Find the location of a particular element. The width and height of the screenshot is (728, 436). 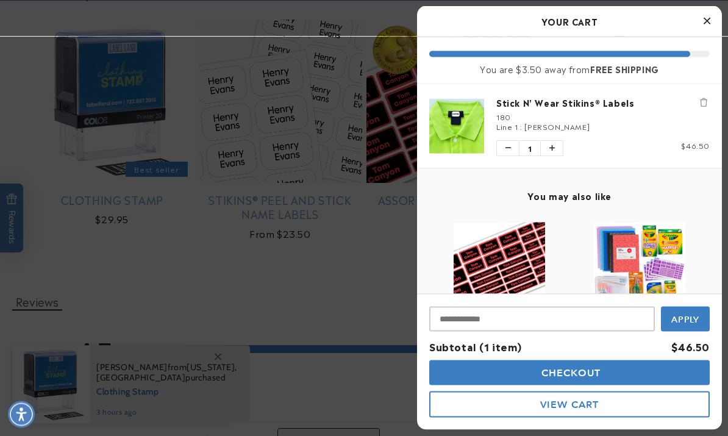

h4: You may also like is located at coordinates (569, 196).